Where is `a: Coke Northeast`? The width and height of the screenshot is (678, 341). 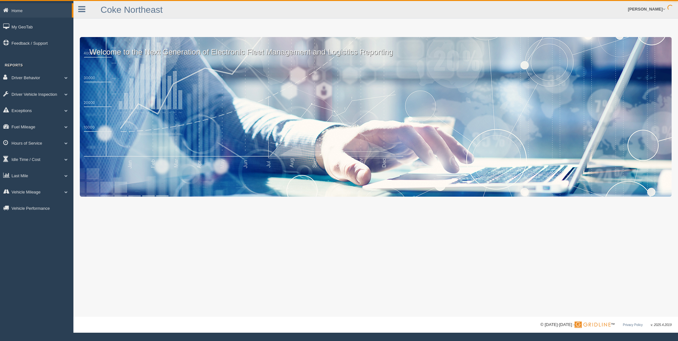 a: Coke Northeast is located at coordinates (132, 10).